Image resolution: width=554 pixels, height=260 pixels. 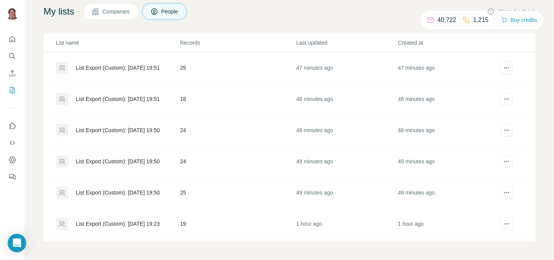 I want to click on img: Avatar, so click(x=12, y=14).